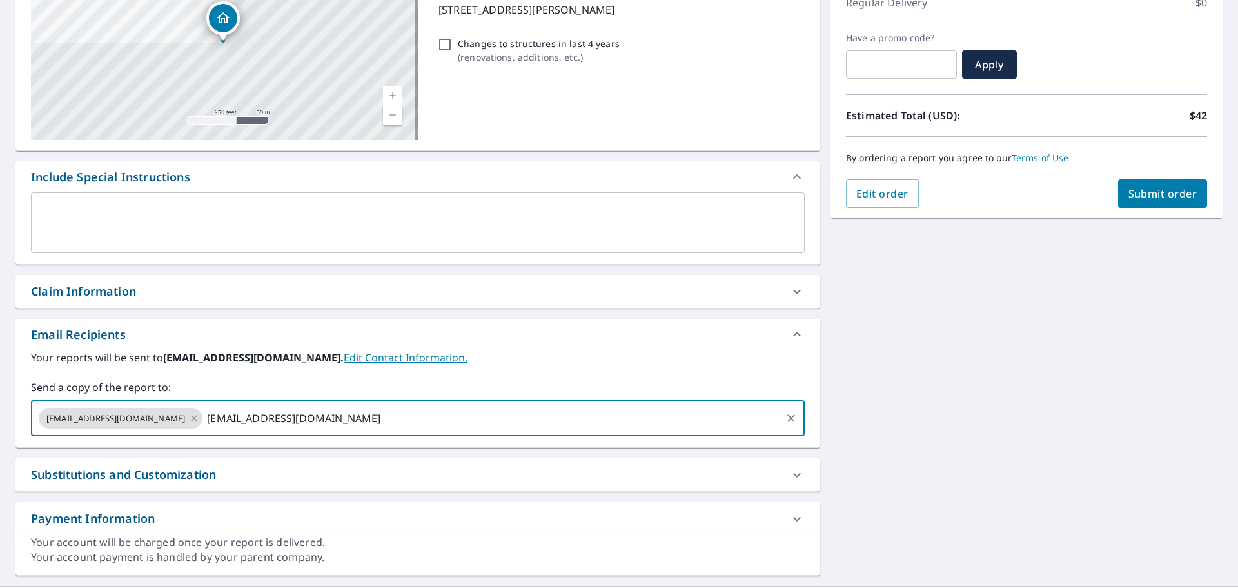  What do you see at coordinates (418, 357) in the screenshot?
I see `label: Your reports will be sent to` at bounding box center [418, 357].